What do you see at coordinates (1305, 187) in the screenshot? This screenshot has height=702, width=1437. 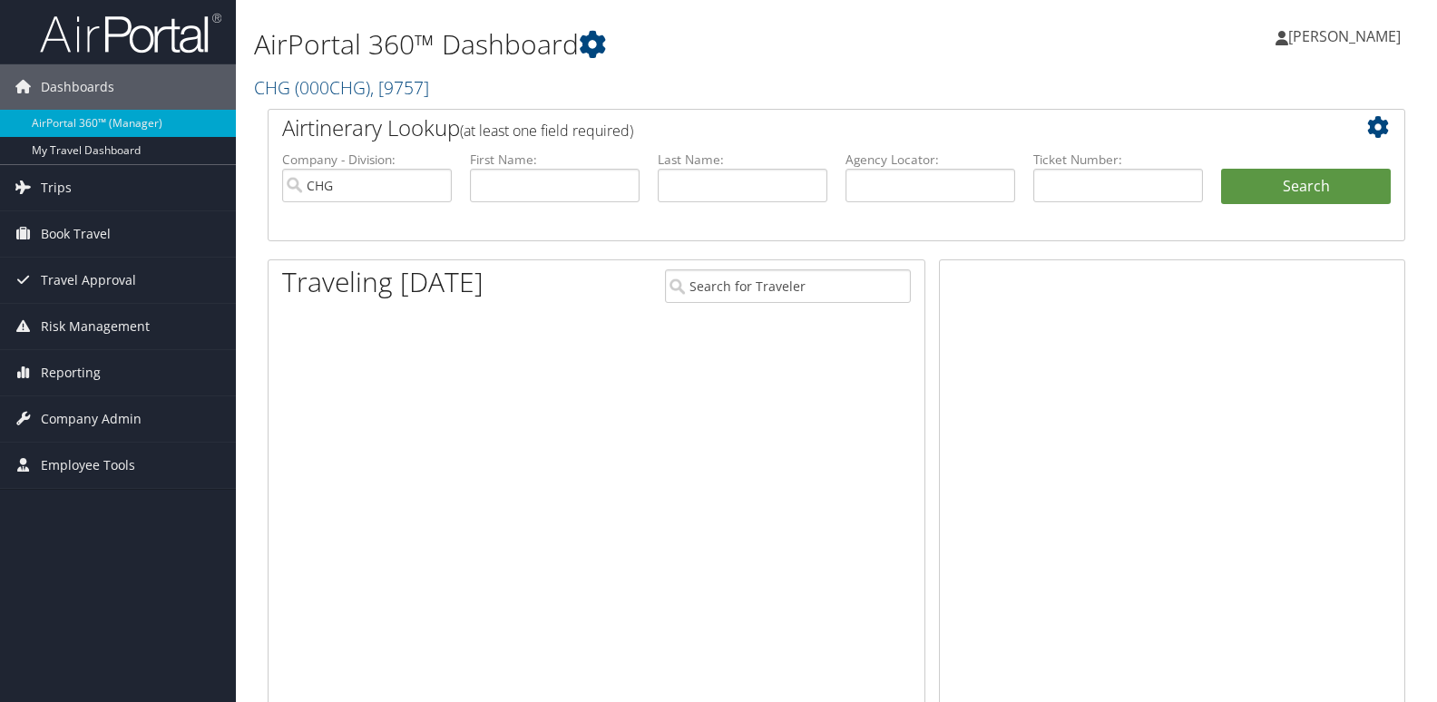 I see `button: Search` at bounding box center [1305, 187].